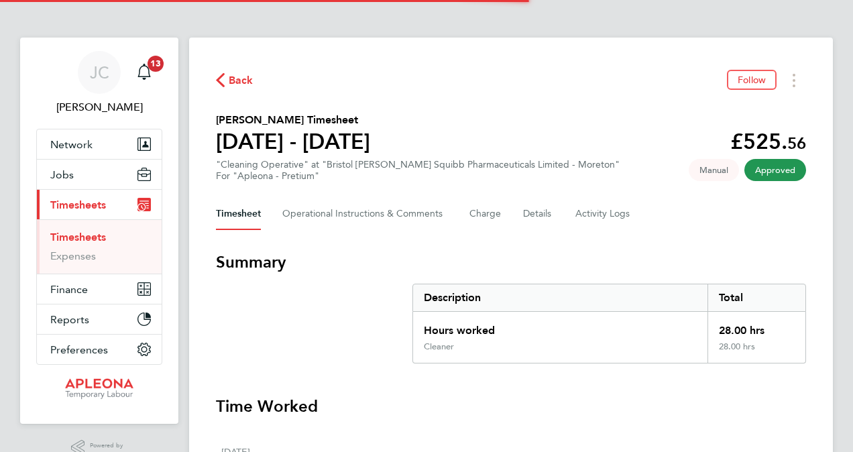  What do you see at coordinates (560, 326) in the screenshot?
I see `div: Hours worked` at bounding box center [560, 326].